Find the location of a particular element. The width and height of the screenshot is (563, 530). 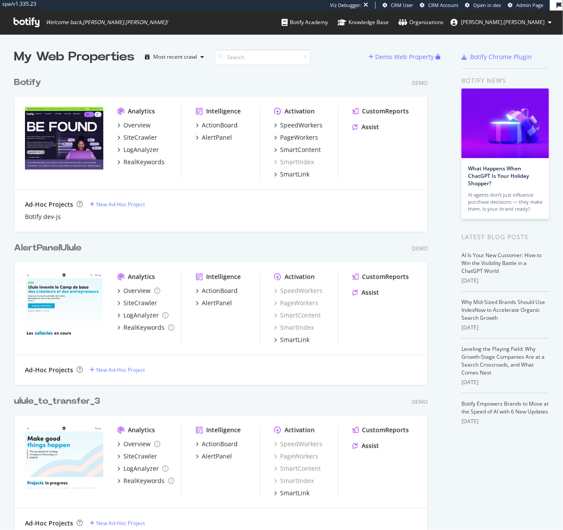

div: ulule_to_transfer_3 is located at coordinates (57, 401).